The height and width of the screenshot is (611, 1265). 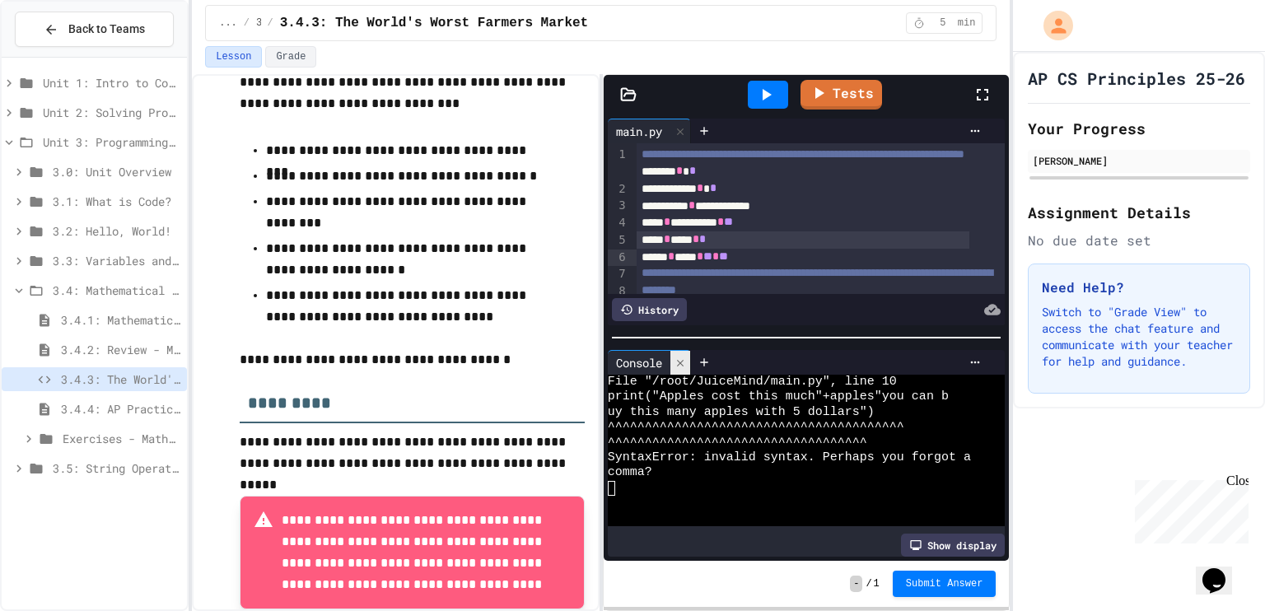 What do you see at coordinates (630, 473) in the screenshot?
I see `span: comma?` at bounding box center [630, 473].